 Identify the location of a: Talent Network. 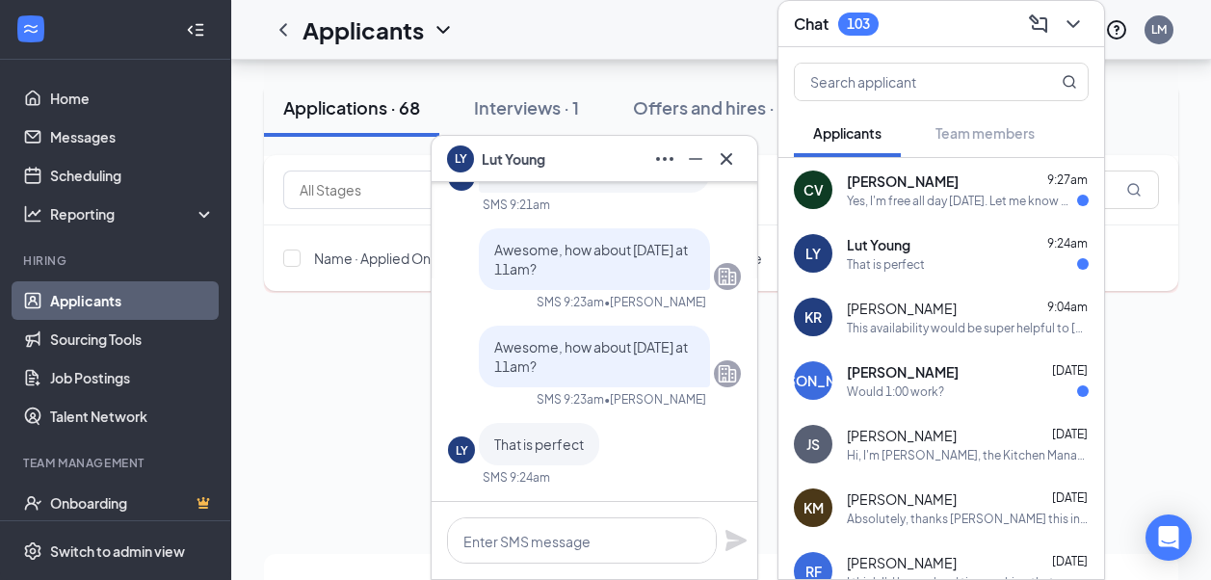
(132, 416).